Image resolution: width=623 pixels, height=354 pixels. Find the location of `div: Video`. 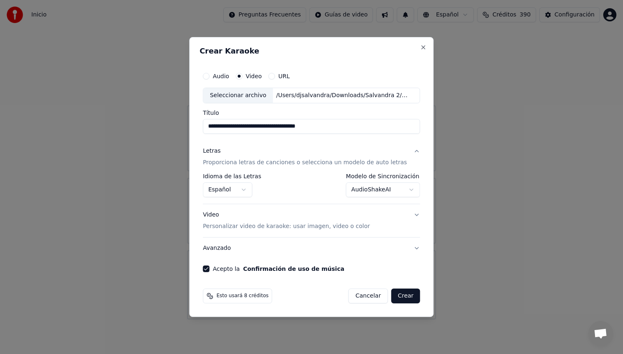

div: Video is located at coordinates (286, 221).